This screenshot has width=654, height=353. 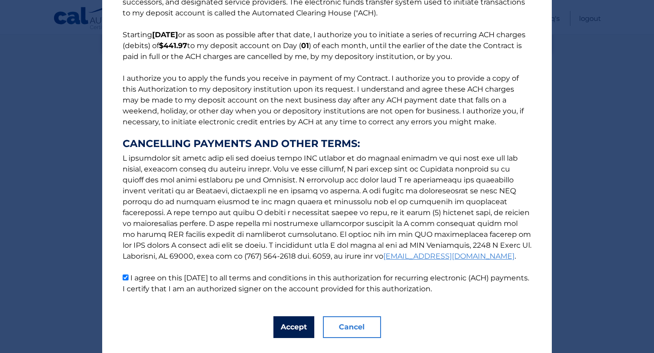 What do you see at coordinates (305, 45) in the screenshot?
I see `b: 01` at bounding box center [305, 45].